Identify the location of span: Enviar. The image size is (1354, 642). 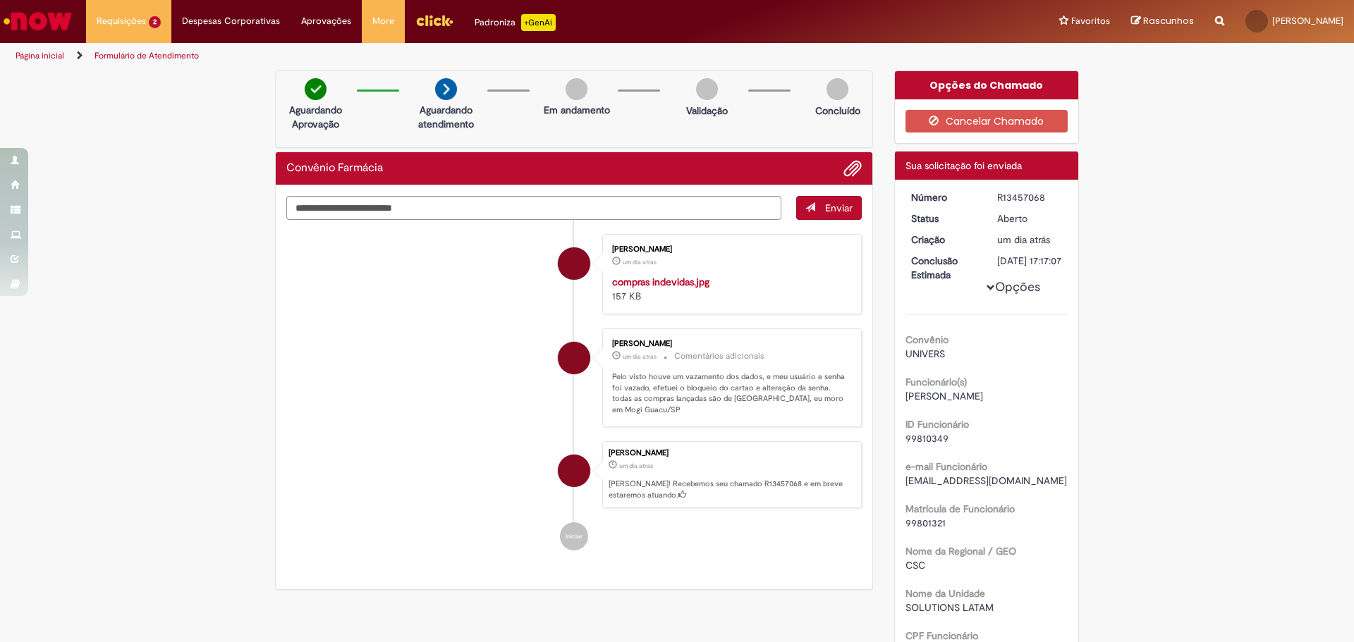
(838, 208).